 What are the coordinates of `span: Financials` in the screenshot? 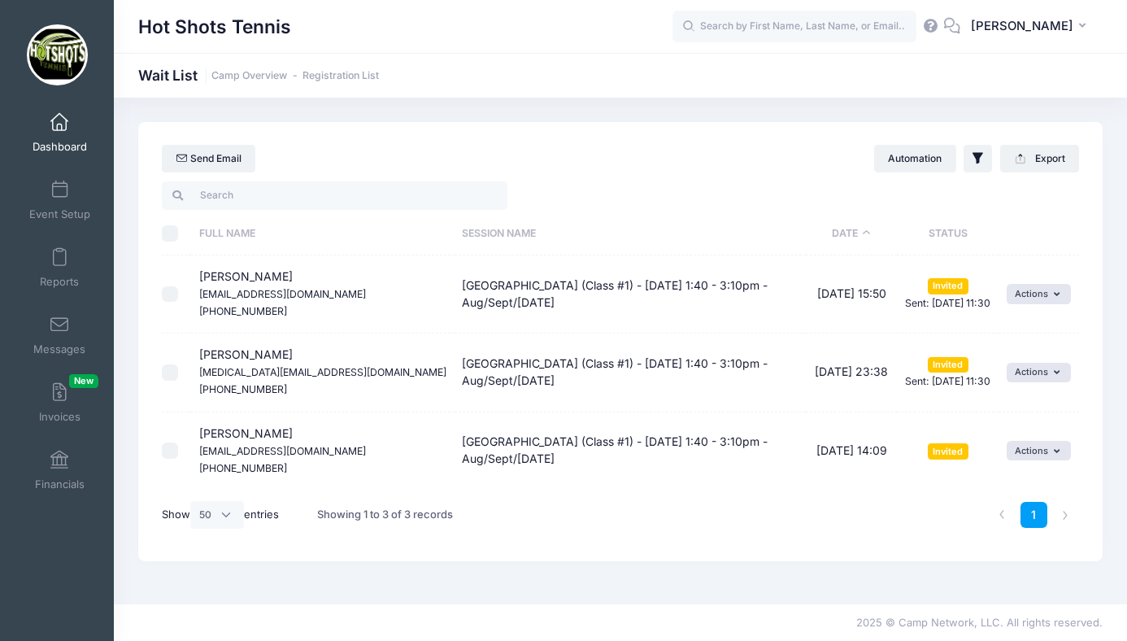 It's located at (59, 484).